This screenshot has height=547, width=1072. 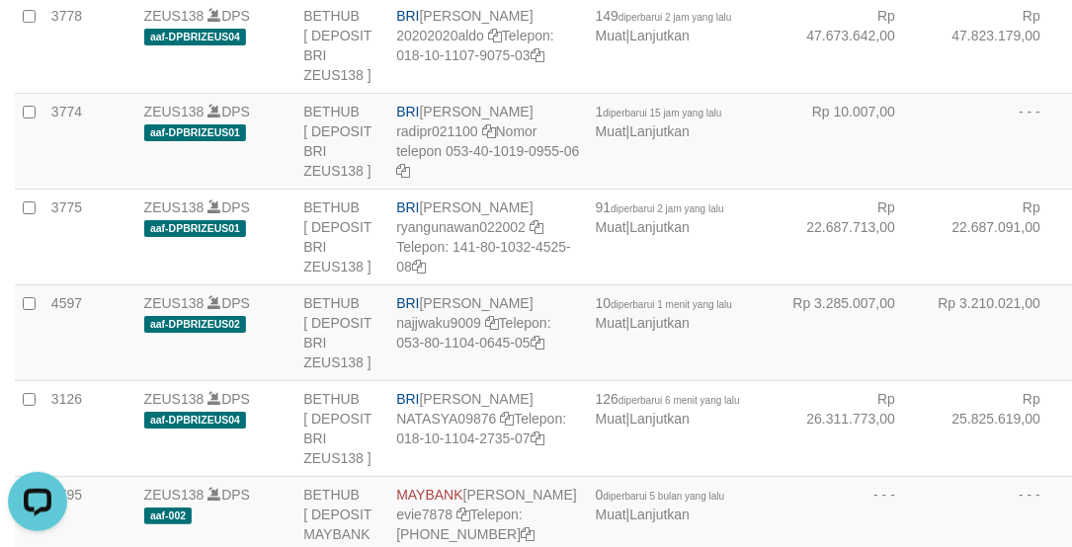 What do you see at coordinates (439, 323) in the screenshot?
I see `a: najjwaku9009` at bounding box center [439, 323].